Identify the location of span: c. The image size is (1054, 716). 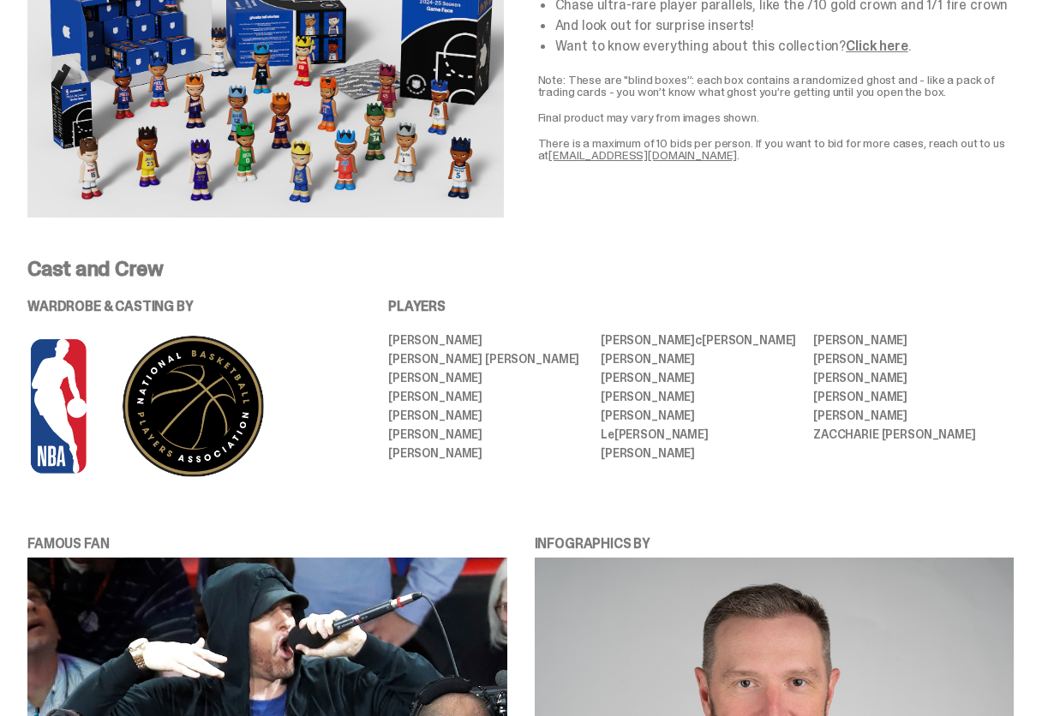
(698, 340).